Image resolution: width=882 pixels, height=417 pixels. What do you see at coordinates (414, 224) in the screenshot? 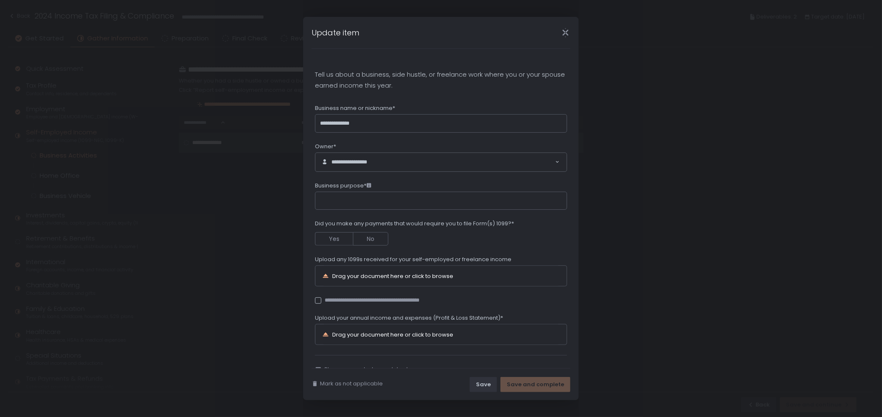
I see `span: Did you make any payments that would require you to file Form(s) 1099?*` at bounding box center [414, 224].